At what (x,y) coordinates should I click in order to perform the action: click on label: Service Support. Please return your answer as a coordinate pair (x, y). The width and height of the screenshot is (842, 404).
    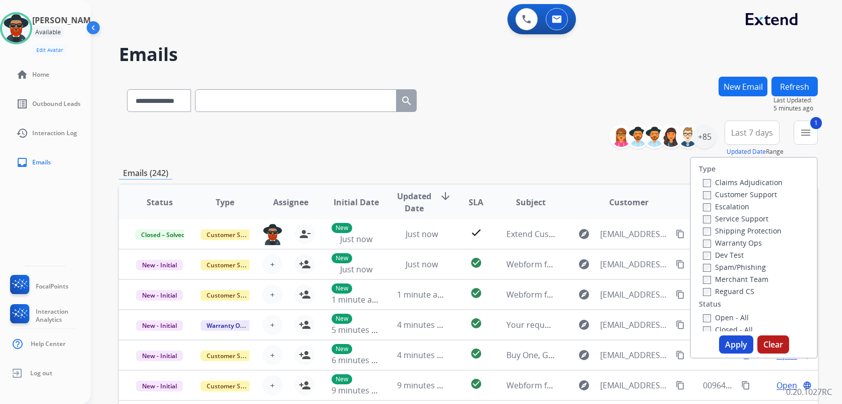
    Looking at the image, I should click on (736, 218).